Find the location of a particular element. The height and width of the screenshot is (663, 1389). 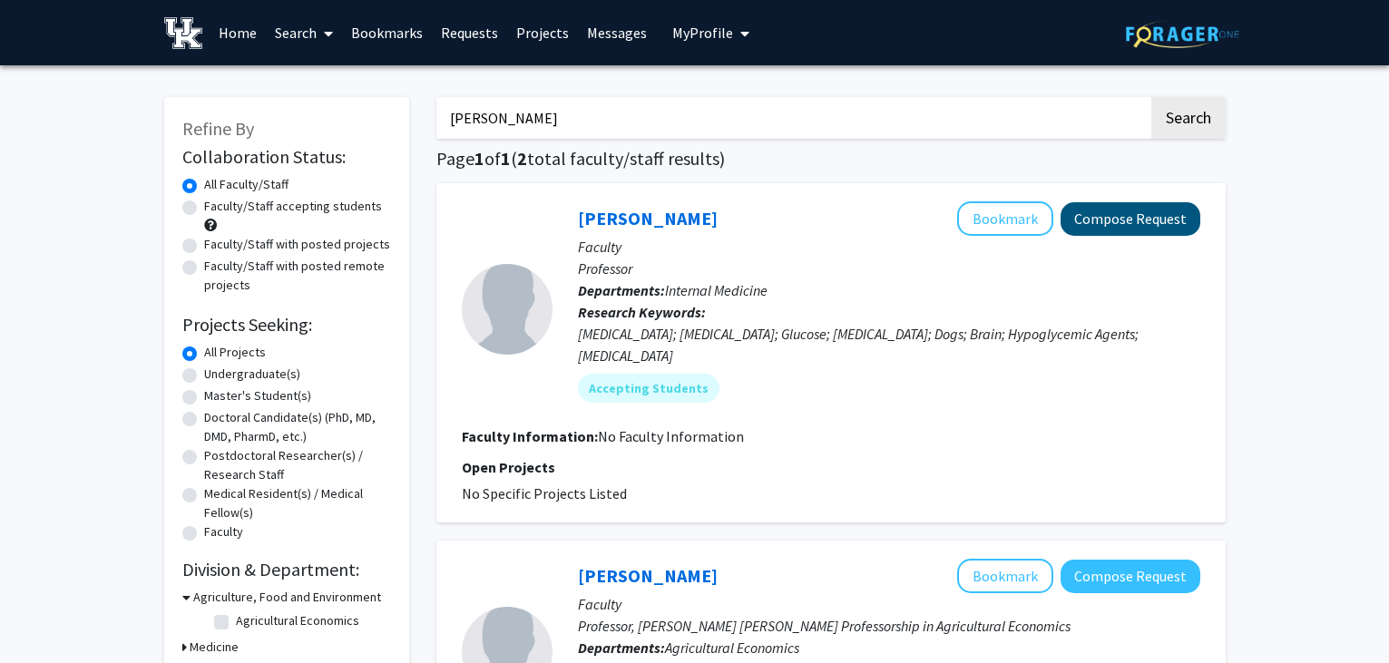

label: Agricultural Economics is located at coordinates (298, 620).